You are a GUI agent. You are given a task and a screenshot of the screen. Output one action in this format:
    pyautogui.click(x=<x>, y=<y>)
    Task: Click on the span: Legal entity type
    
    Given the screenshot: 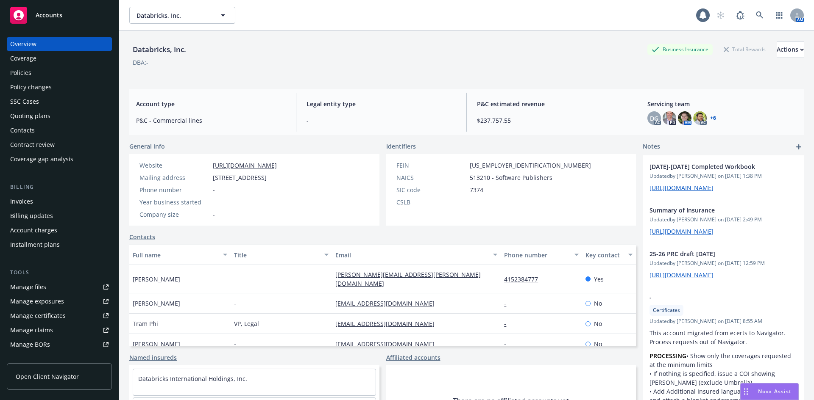 What is the action you would take?
    pyautogui.click(x=381, y=104)
    